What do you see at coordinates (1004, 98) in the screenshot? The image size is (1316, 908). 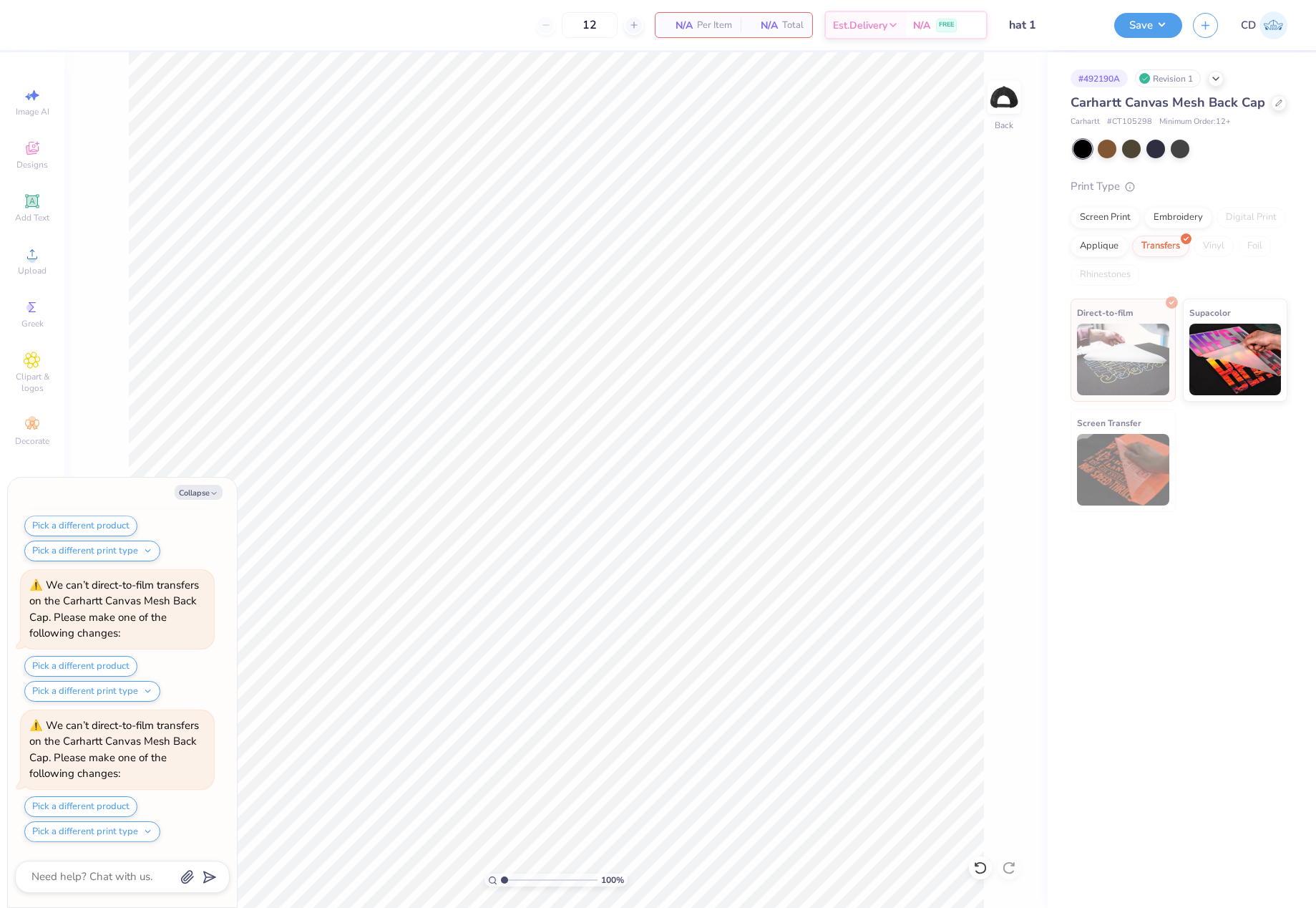 I see `img: Back` at bounding box center [1004, 98].